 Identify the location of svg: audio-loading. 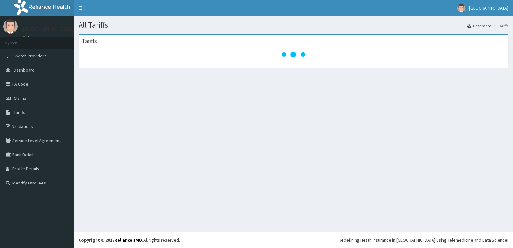
(293, 55).